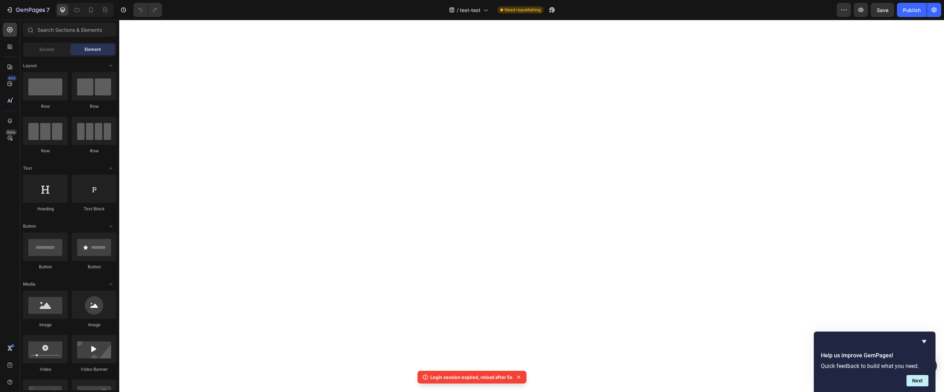 This screenshot has height=392, width=944. I want to click on button: Save, so click(882, 10).